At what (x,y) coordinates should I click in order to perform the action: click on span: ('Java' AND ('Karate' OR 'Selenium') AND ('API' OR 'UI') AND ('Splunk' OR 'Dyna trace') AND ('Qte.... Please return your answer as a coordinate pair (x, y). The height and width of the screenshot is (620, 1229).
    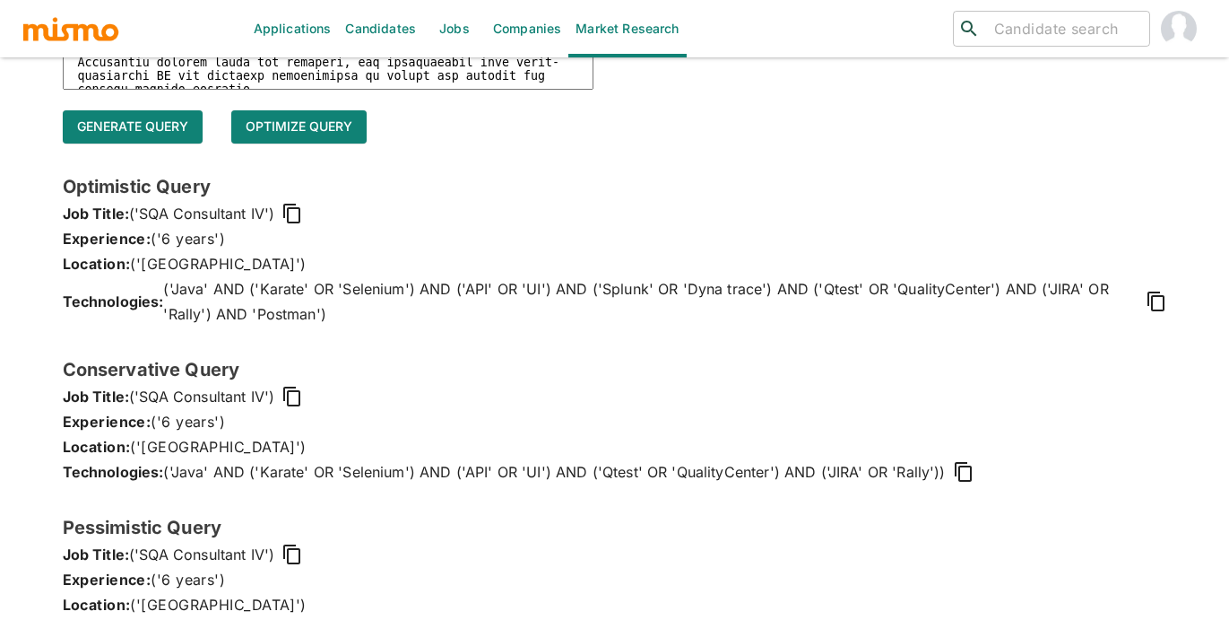
    Looking at the image, I should click on (650, 301).